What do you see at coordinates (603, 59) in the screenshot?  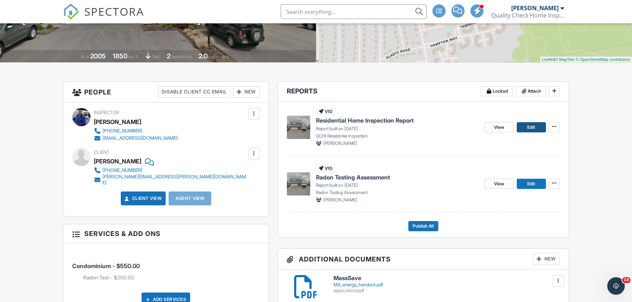 I see `a: © OpenStreetMap contributors` at bounding box center [603, 59].